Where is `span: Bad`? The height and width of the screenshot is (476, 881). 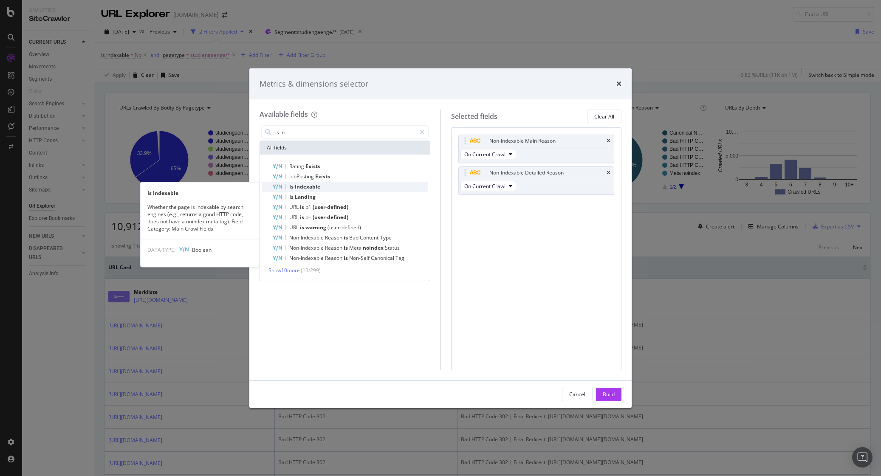 span: Bad is located at coordinates (354, 238).